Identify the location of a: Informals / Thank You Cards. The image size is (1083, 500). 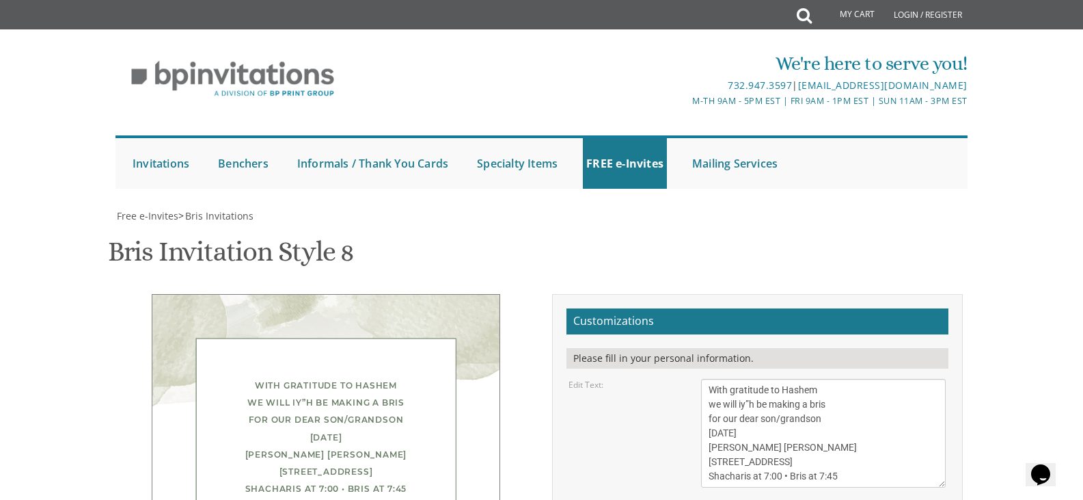
(372, 163).